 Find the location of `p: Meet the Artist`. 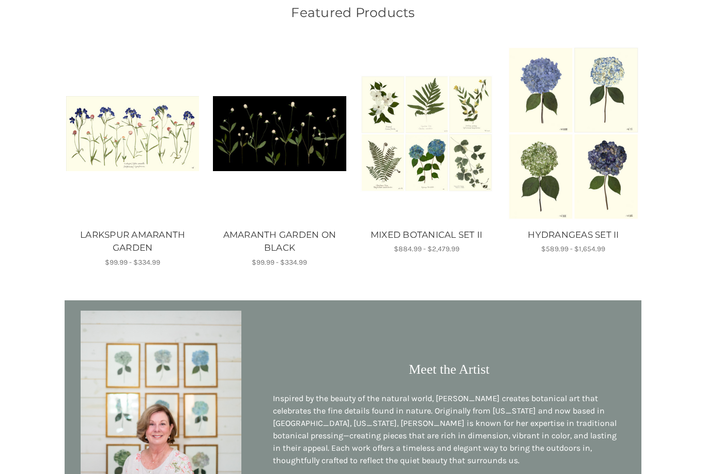

p: Meet the Artist is located at coordinates (449, 369).